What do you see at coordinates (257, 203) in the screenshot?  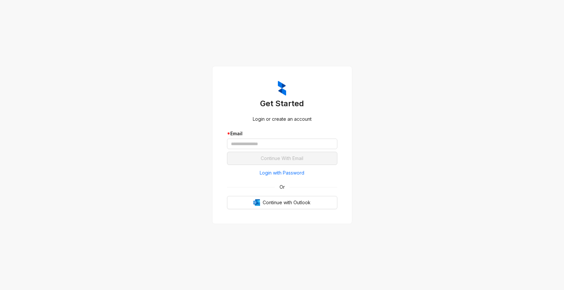 I see `img: Outlook` at bounding box center [257, 203].